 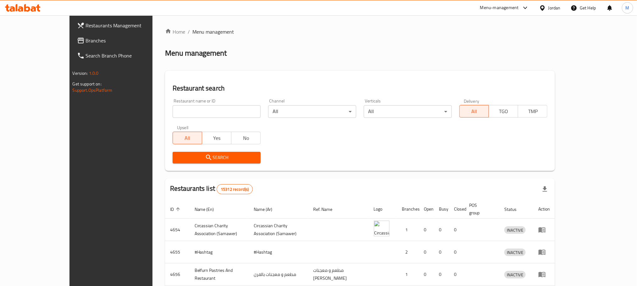 I want to click on label: Delivery, so click(x=472, y=101).